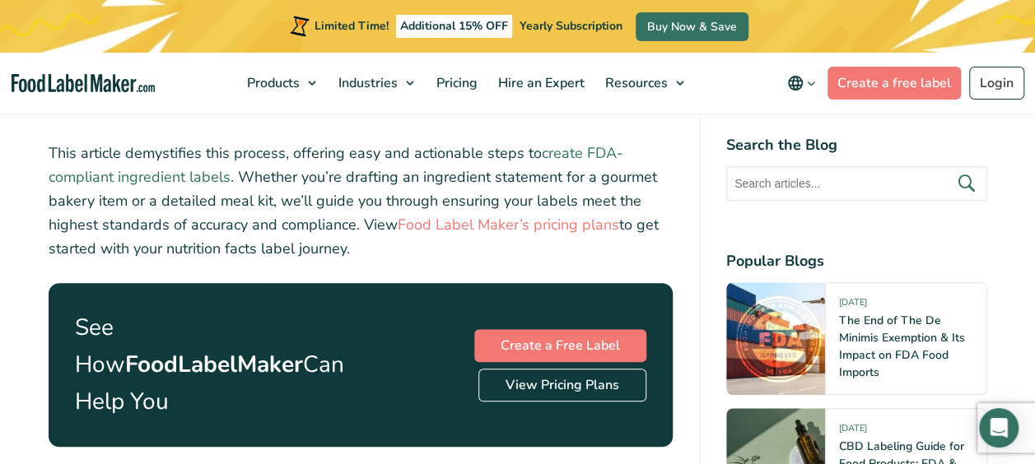 This screenshot has width=1035, height=464. Describe the element at coordinates (272, 83) in the screenshot. I see `span: Products` at that location.